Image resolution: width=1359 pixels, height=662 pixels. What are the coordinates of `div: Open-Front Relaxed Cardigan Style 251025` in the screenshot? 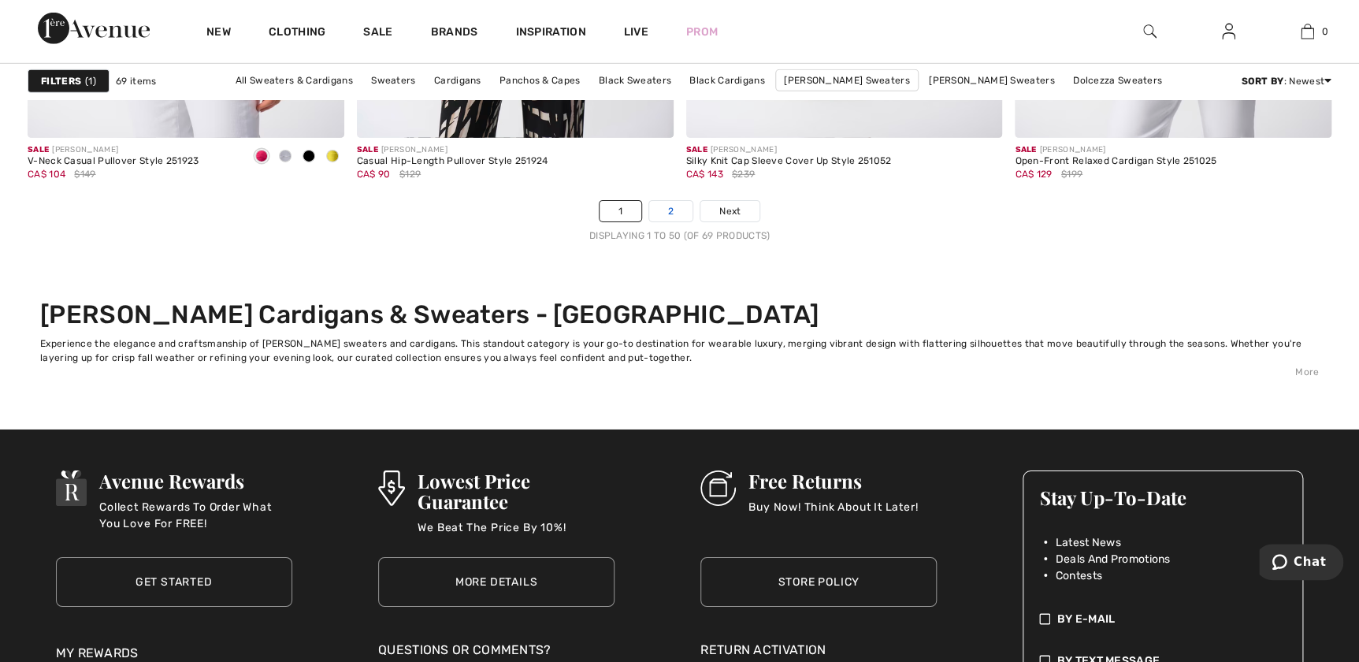 It's located at (1115, 161).